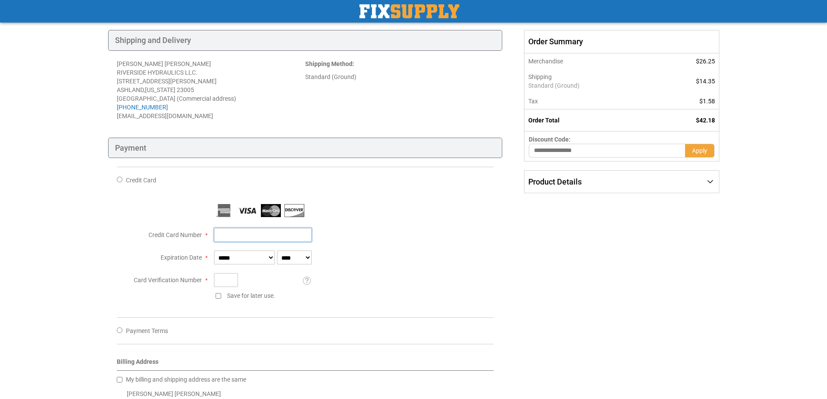 This screenshot has width=827, height=399. I want to click on img: American Express, so click(224, 210).